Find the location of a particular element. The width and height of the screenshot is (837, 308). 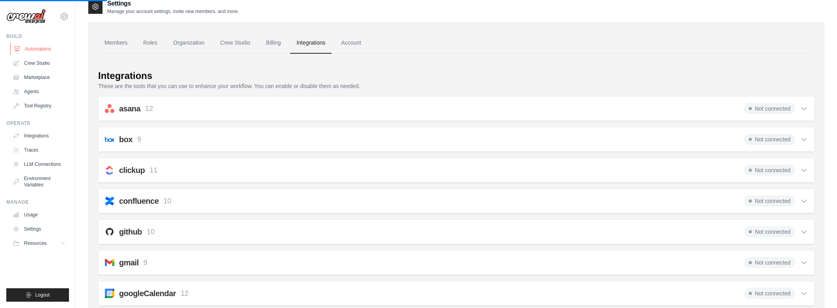

a: Usage is located at coordinates (39, 215).